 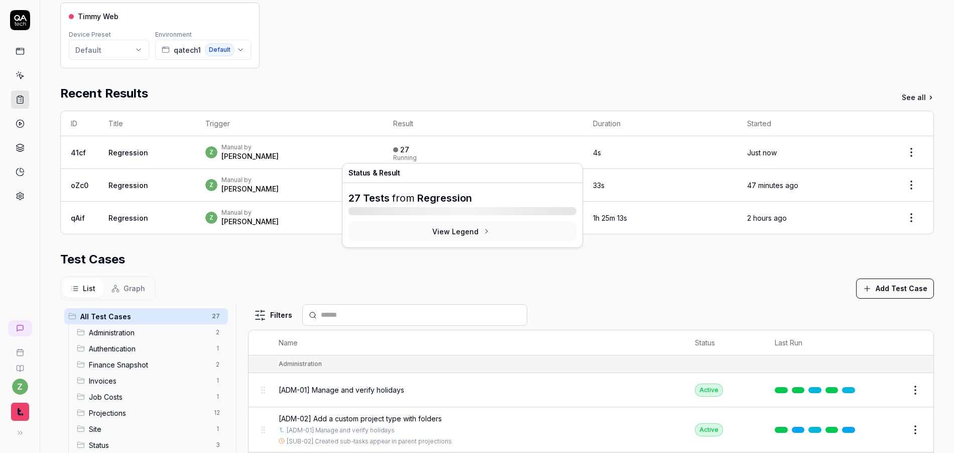 I want to click on th: Name, so click(x=477, y=343).